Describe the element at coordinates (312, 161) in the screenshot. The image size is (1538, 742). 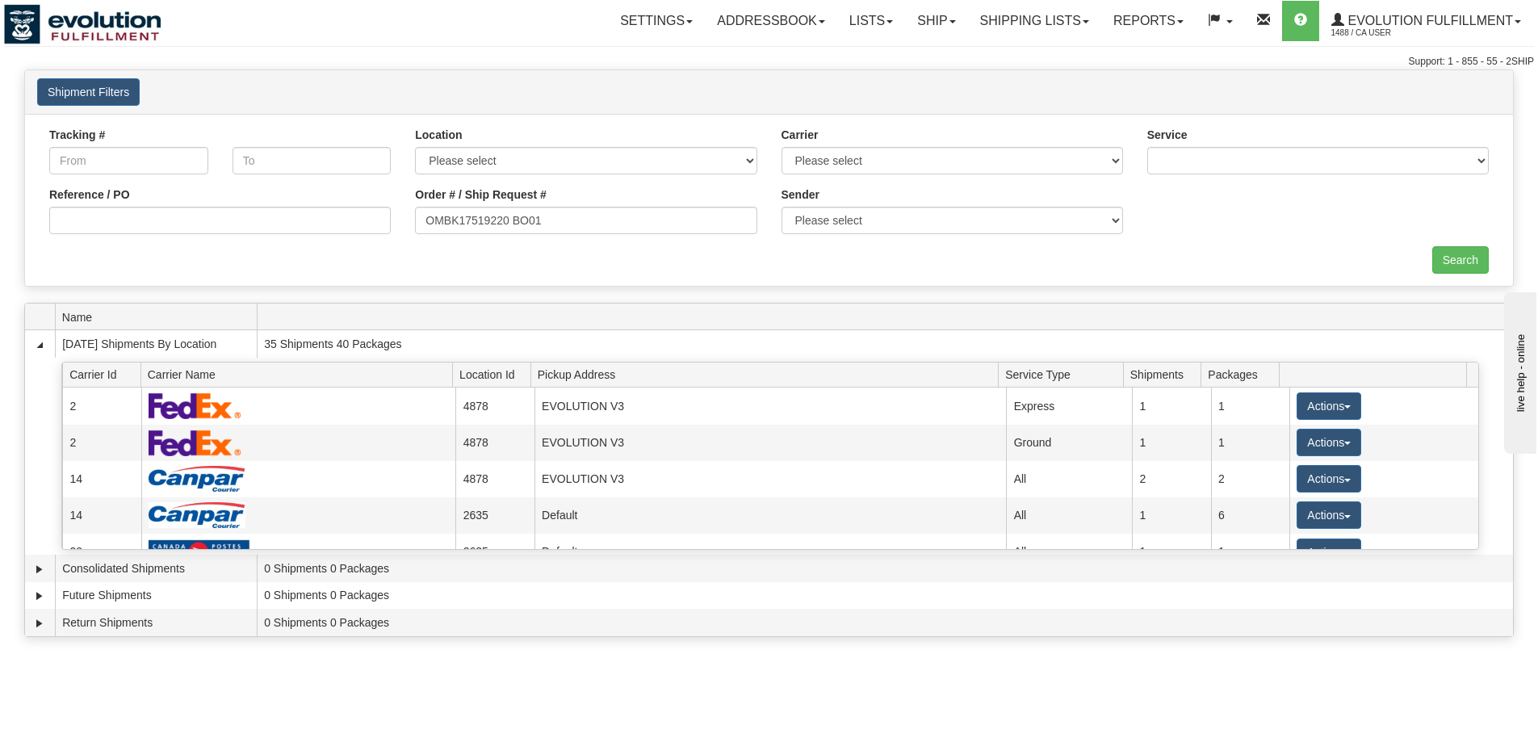
I see `input: To` at that location.